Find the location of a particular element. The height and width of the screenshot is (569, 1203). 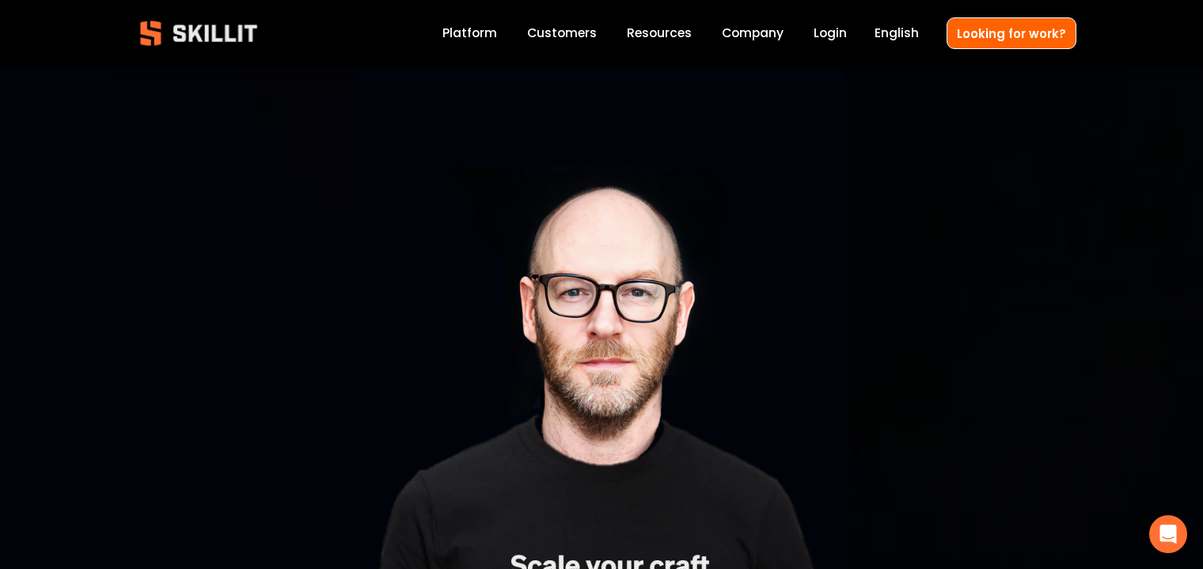

div: Open Intercom Messenger is located at coordinates (1168, 534).